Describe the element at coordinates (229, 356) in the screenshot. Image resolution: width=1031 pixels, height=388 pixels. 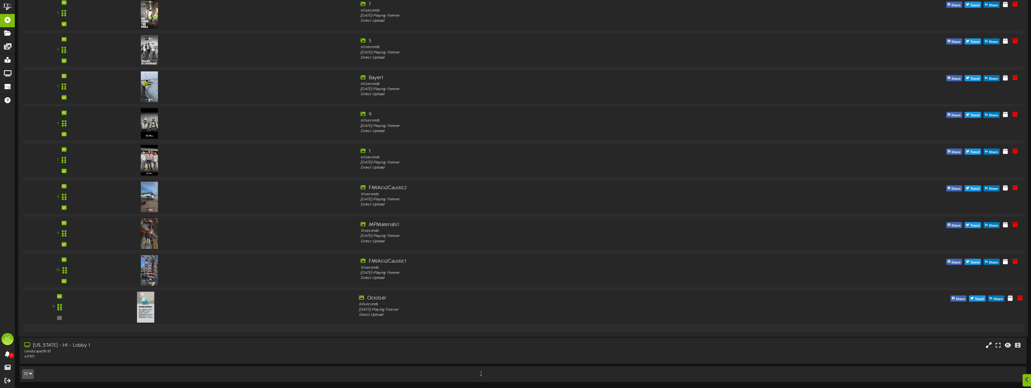
I see `div: # 12101` at that location.